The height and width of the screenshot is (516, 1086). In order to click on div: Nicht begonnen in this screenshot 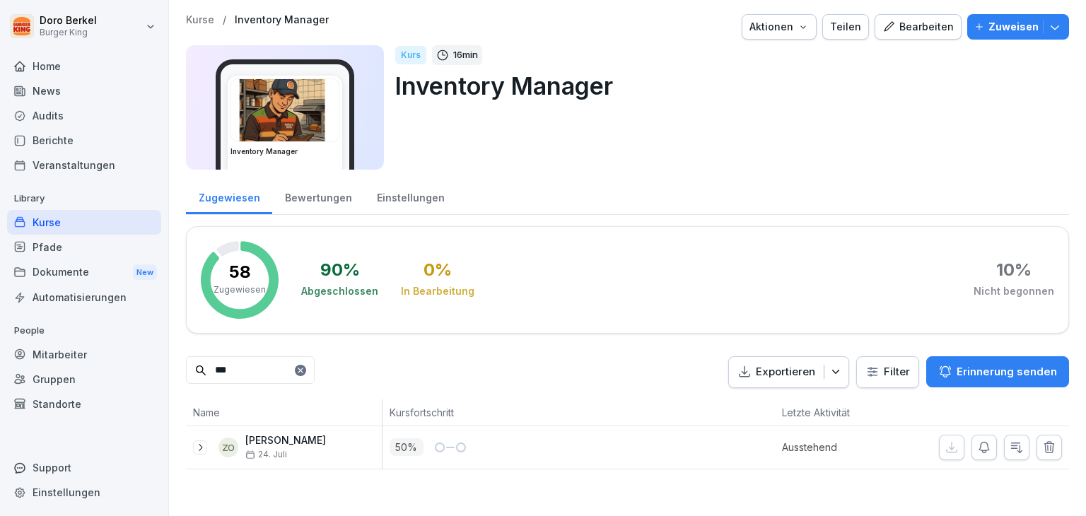, I will do `click(1014, 291)`.